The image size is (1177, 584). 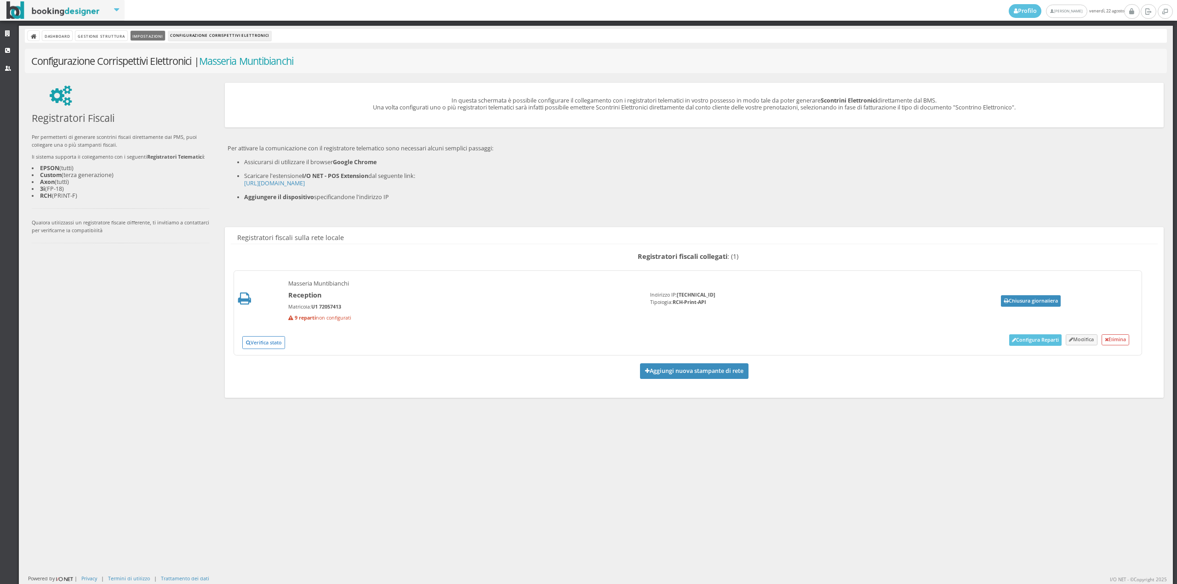 I want to click on h5: In questa schermata è possibile configurare il collegamento con i registratori telematici in vost..., so click(x=694, y=104).